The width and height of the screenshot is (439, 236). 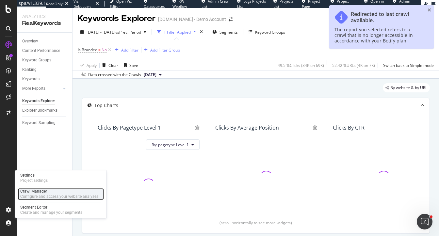 I want to click on a: SettingsProject settings, so click(x=61, y=178).